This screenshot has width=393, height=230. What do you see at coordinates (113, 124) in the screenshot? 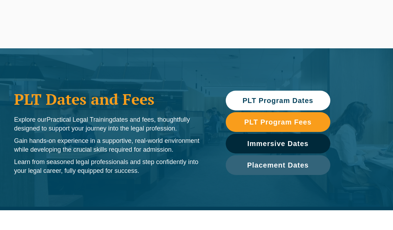
I see `p: Explore our dates and fees, thoughtfully designed to support your journey into the legal profession.` at bounding box center [113, 124].